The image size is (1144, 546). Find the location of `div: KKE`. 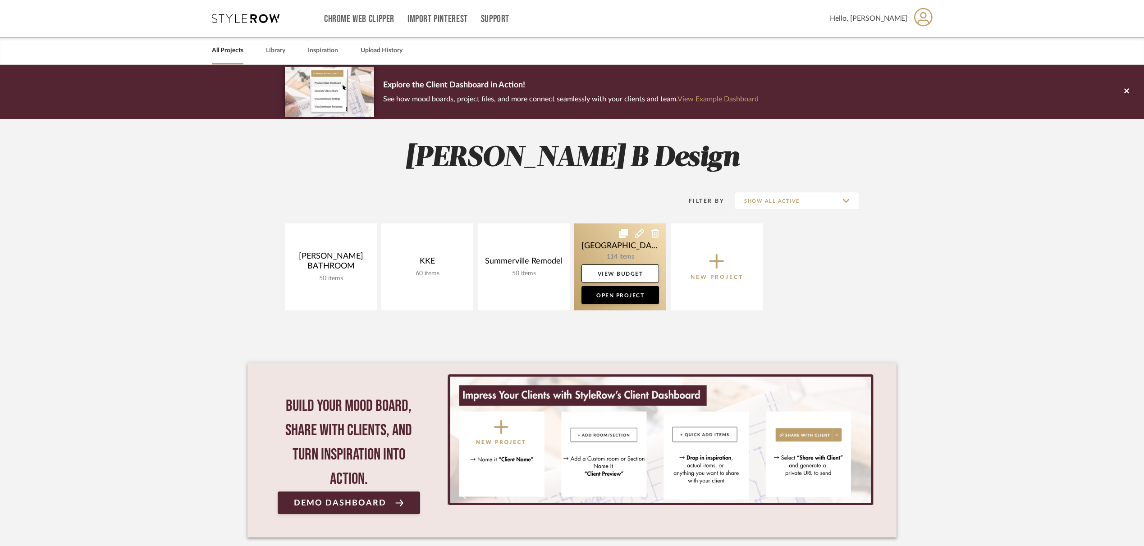

div: KKE is located at coordinates (427, 263).